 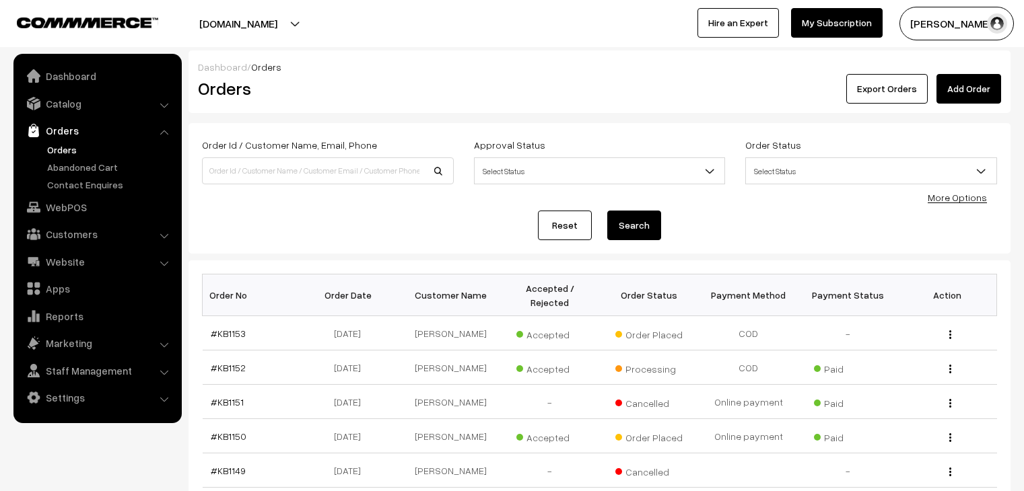 What do you see at coordinates (351, 295) in the screenshot?
I see `th: Order Date` at bounding box center [351, 295].